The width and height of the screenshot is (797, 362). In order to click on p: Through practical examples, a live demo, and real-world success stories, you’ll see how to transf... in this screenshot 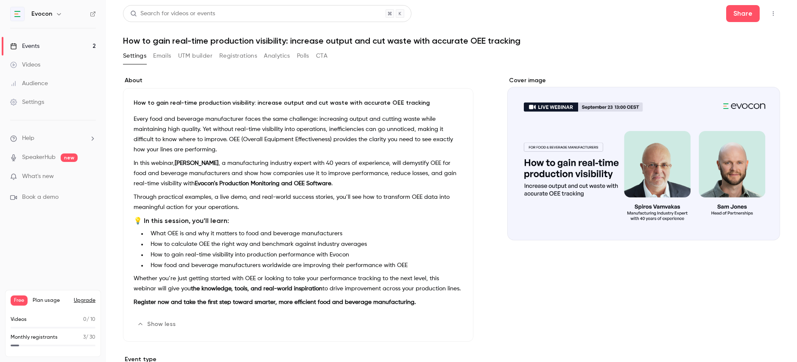, I will do `click(298, 202)`.